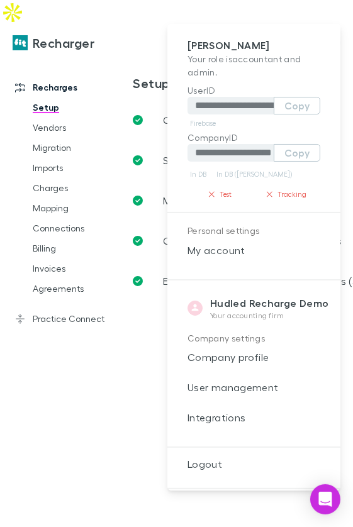 Image resolution: width=353 pixels, height=527 pixels. What do you see at coordinates (253, 338) in the screenshot?
I see `p: Company settings` at bounding box center [253, 338].